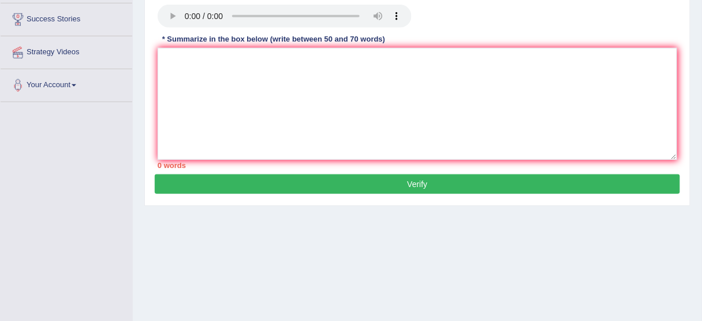 This screenshot has height=321, width=702. I want to click on a: Success Stories, so click(66, 18).